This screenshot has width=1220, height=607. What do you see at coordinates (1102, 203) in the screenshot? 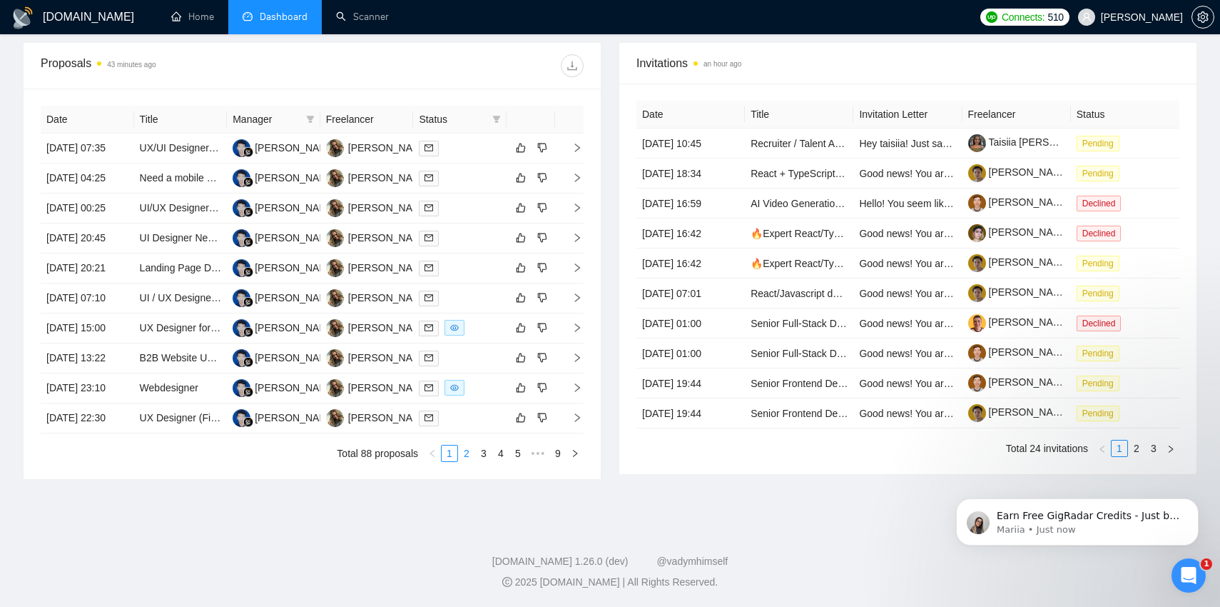
I see `a: Declined` at bounding box center [1102, 203].